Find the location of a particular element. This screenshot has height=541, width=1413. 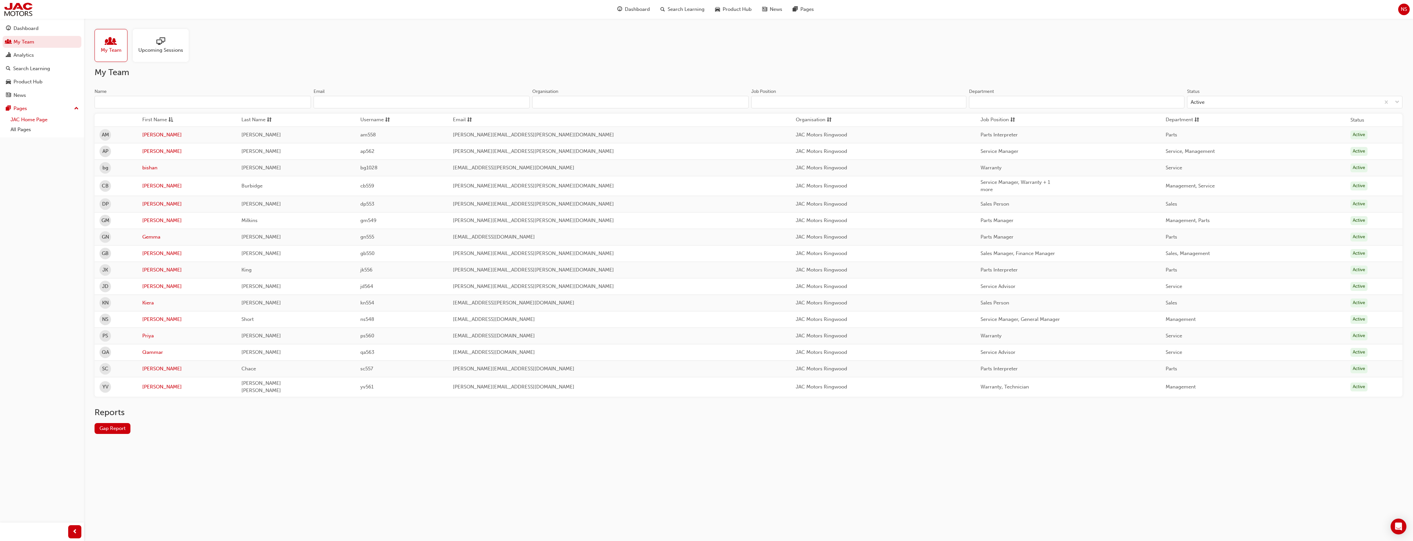

span: prev-icon is located at coordinates (75, 532).